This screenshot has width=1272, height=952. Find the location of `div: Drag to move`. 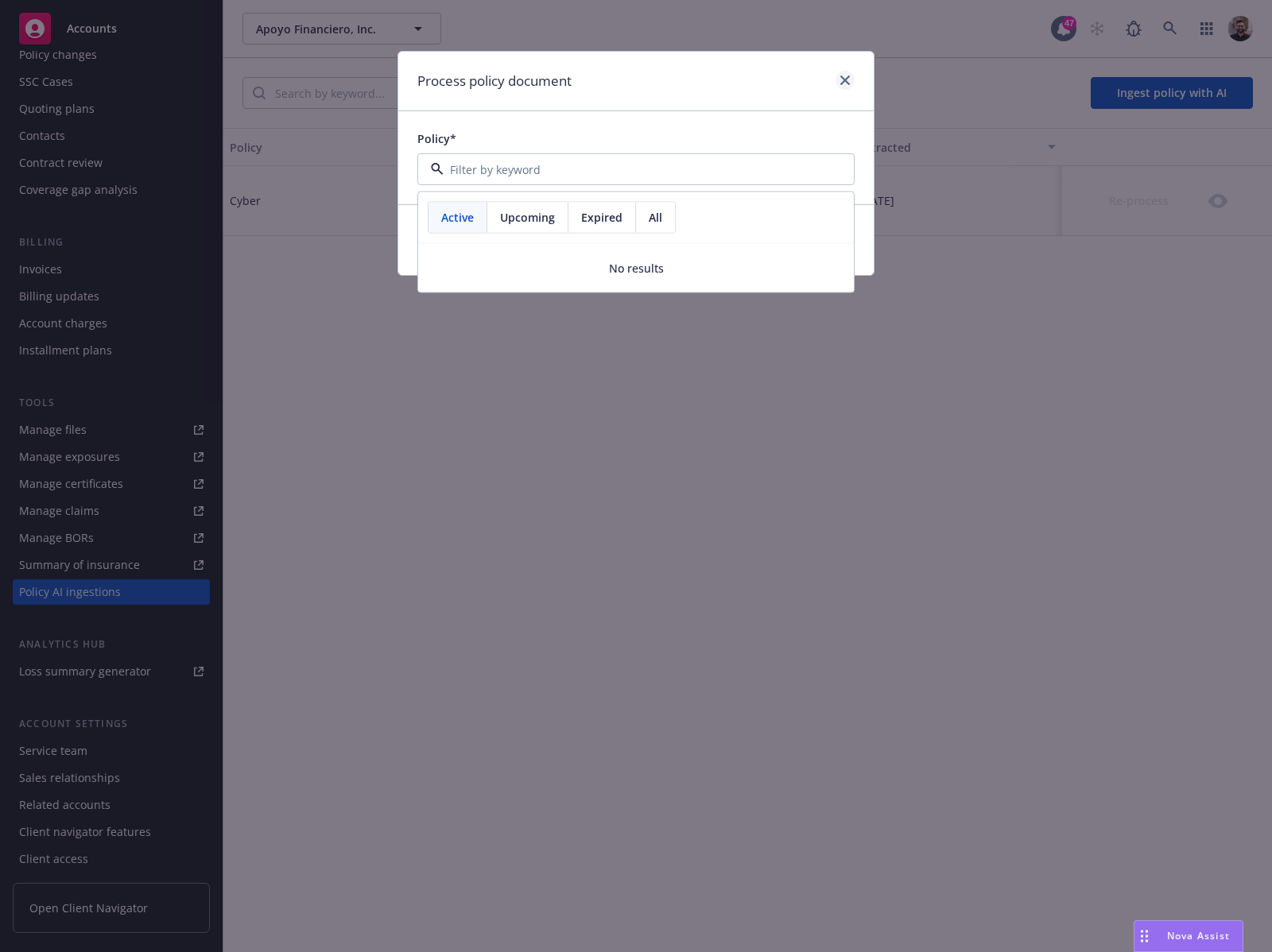

div: Drag to move is located at coordinates (1144, 936).